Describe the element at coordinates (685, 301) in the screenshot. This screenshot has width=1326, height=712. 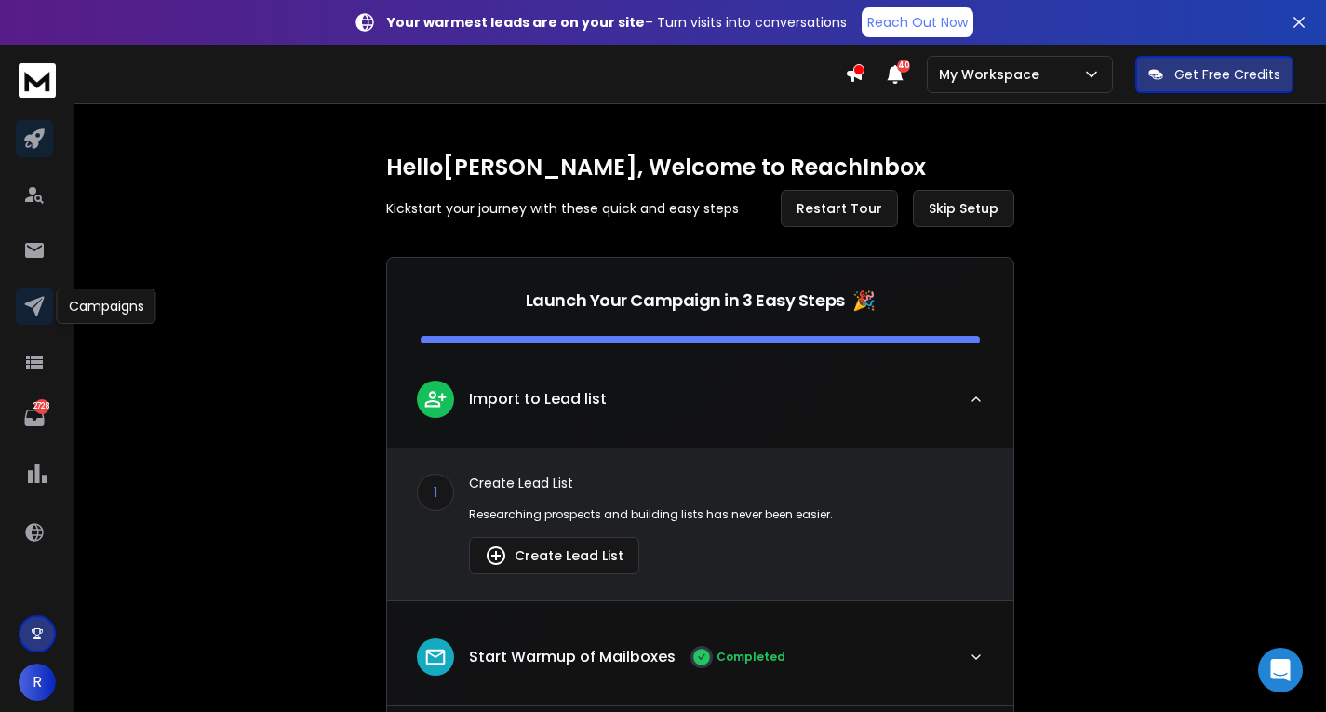
I see `p: Launch Your Campaign in 3 Easy Steps` at that location.